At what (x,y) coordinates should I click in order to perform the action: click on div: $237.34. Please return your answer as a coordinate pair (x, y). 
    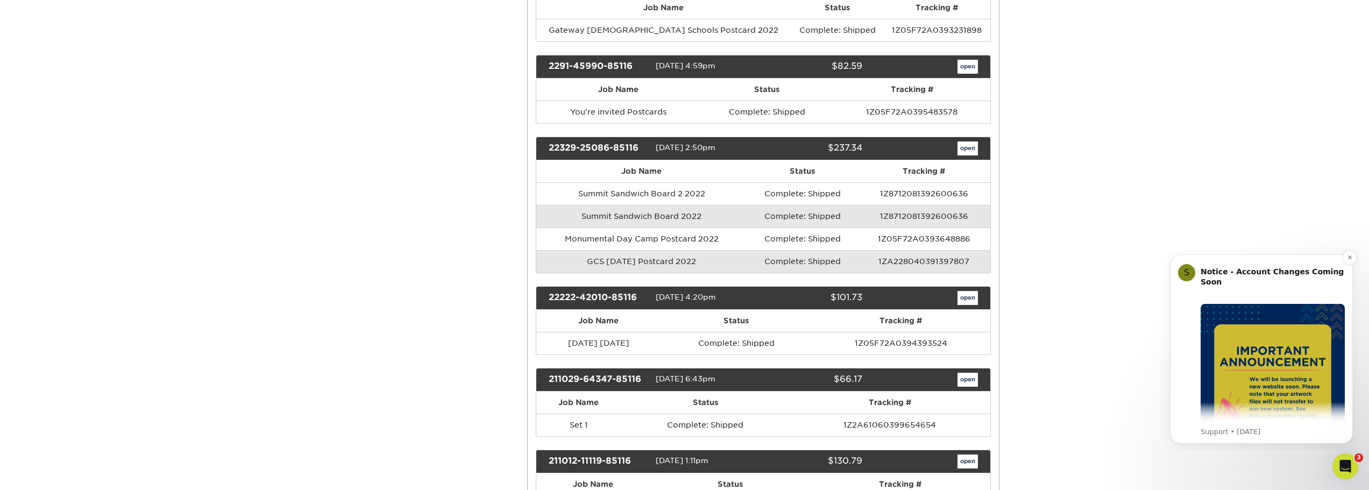
    Looking at the image, I should click on (813, 148).